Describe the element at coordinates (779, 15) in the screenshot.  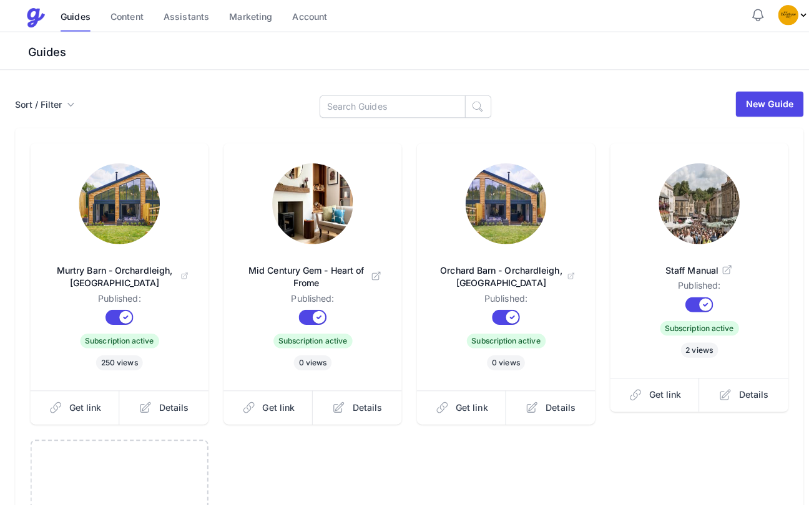
I see `img: hms2vv4a9yyqi3tjoxzpluwfvlpk` at that location.